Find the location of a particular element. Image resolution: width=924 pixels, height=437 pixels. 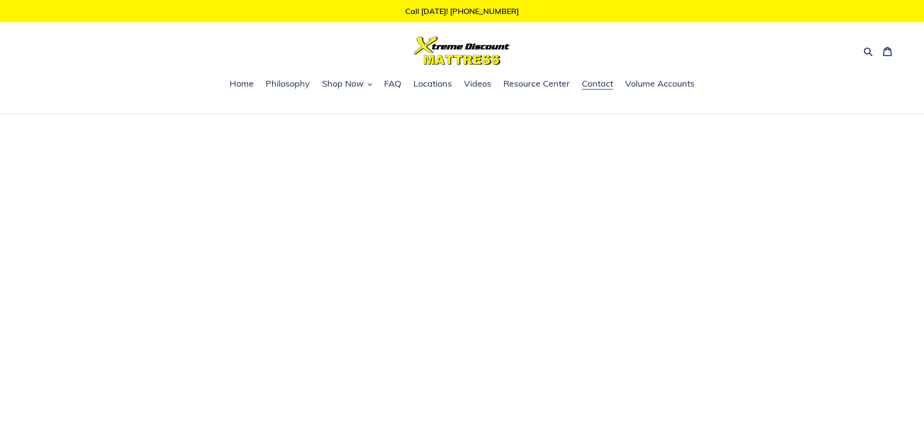

a: Resource Center is located at coordinates (537, 84).